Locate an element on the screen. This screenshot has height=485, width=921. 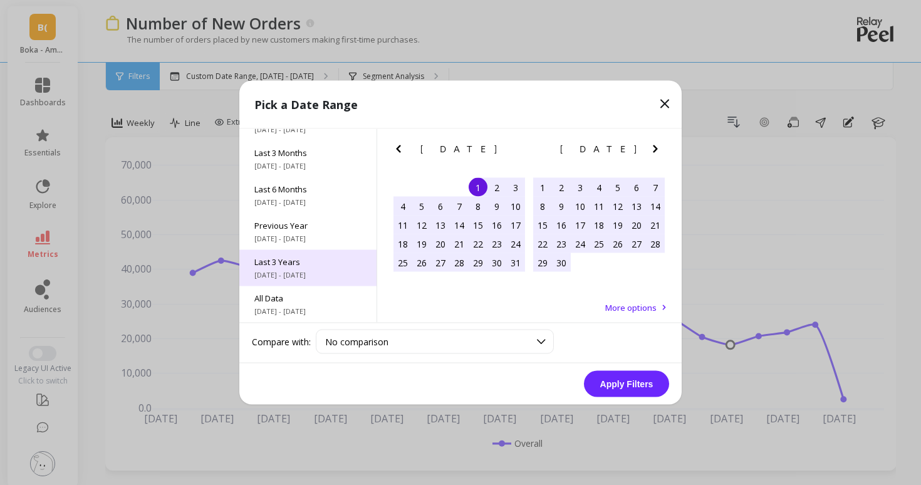
div: Choose Thursday, May 8th, 2025 is located at coordinates (478, 206).